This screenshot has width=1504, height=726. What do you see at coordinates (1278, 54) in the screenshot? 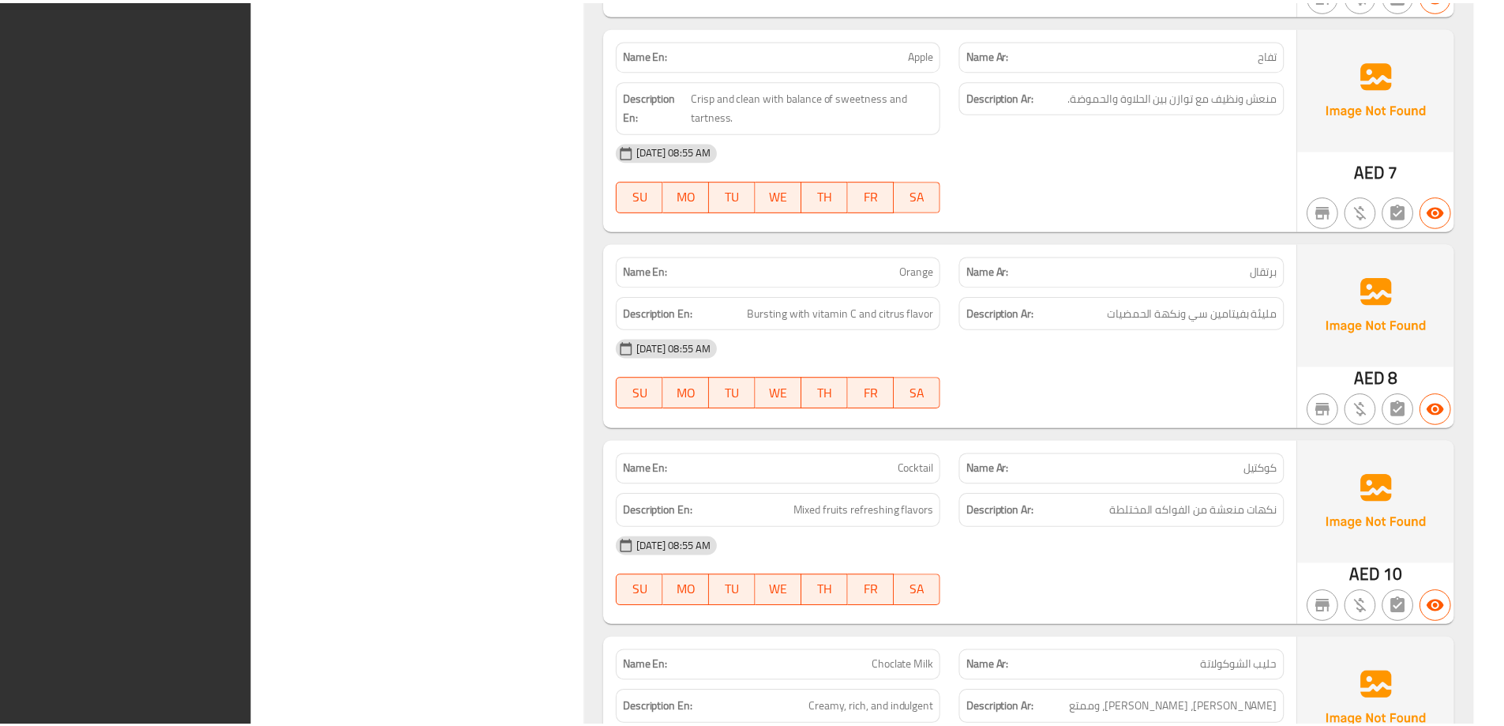
I see `span: تفاح` at bounding box center [1278, 54].